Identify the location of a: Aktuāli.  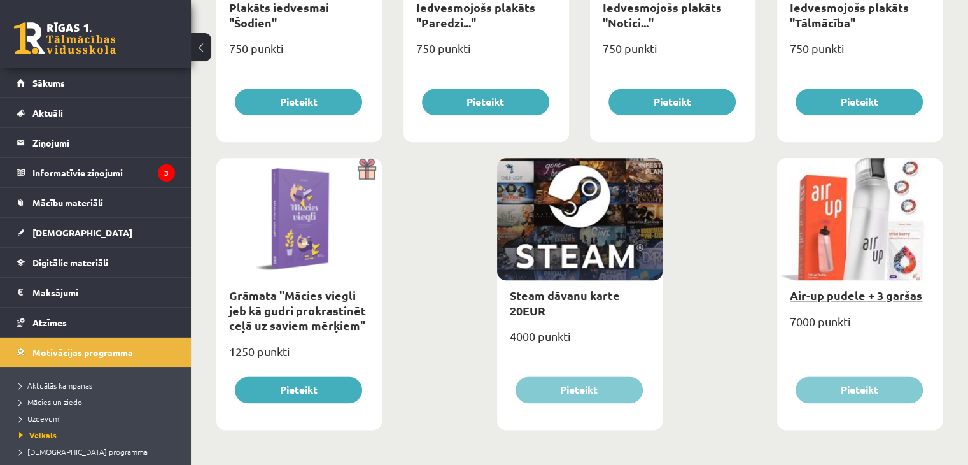
(95, 113).